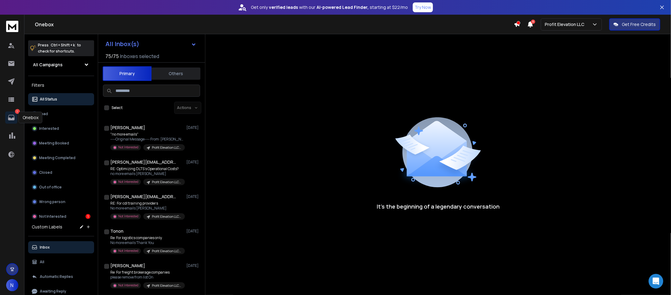 The width and height of the screenshot is (671, 295). What do you see at coordinates (565, 24) in the screenshot?
I see `p: Profit Elevation LLC` at bounding box center [565, 24].